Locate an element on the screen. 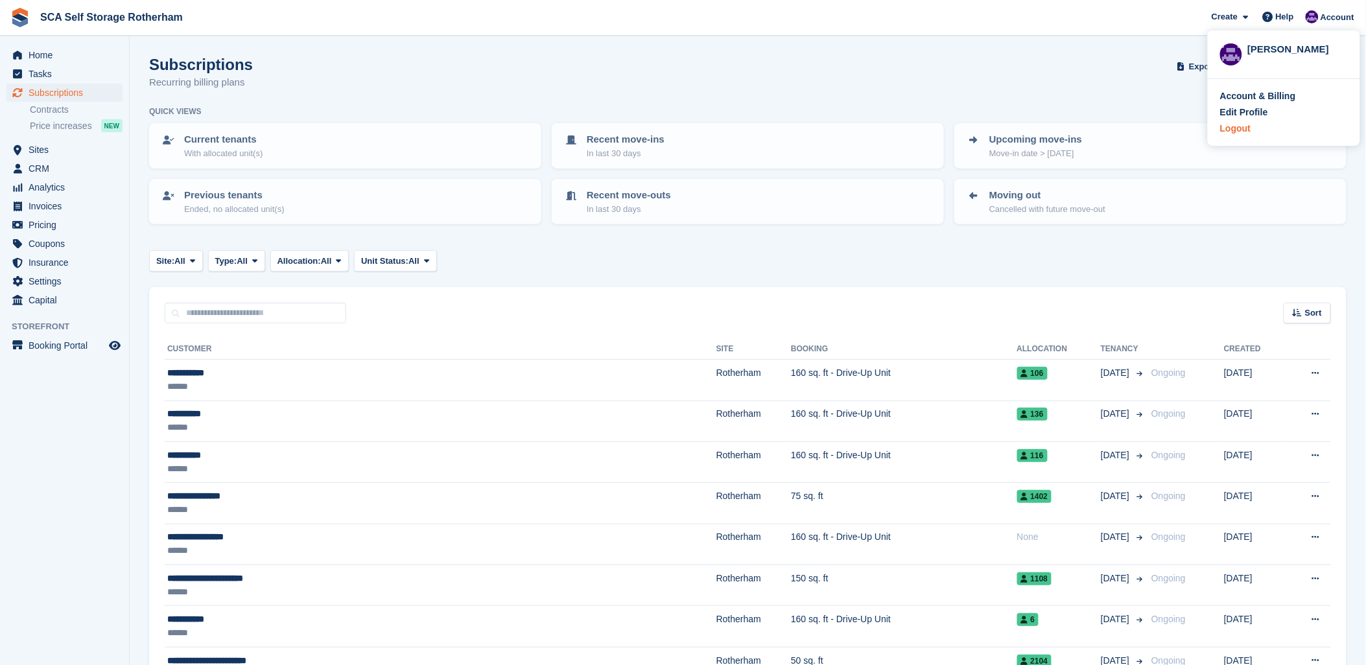 The height and width of the screenshot is (665, 1366). th: Allocation is located at coordinates (1059, 349).